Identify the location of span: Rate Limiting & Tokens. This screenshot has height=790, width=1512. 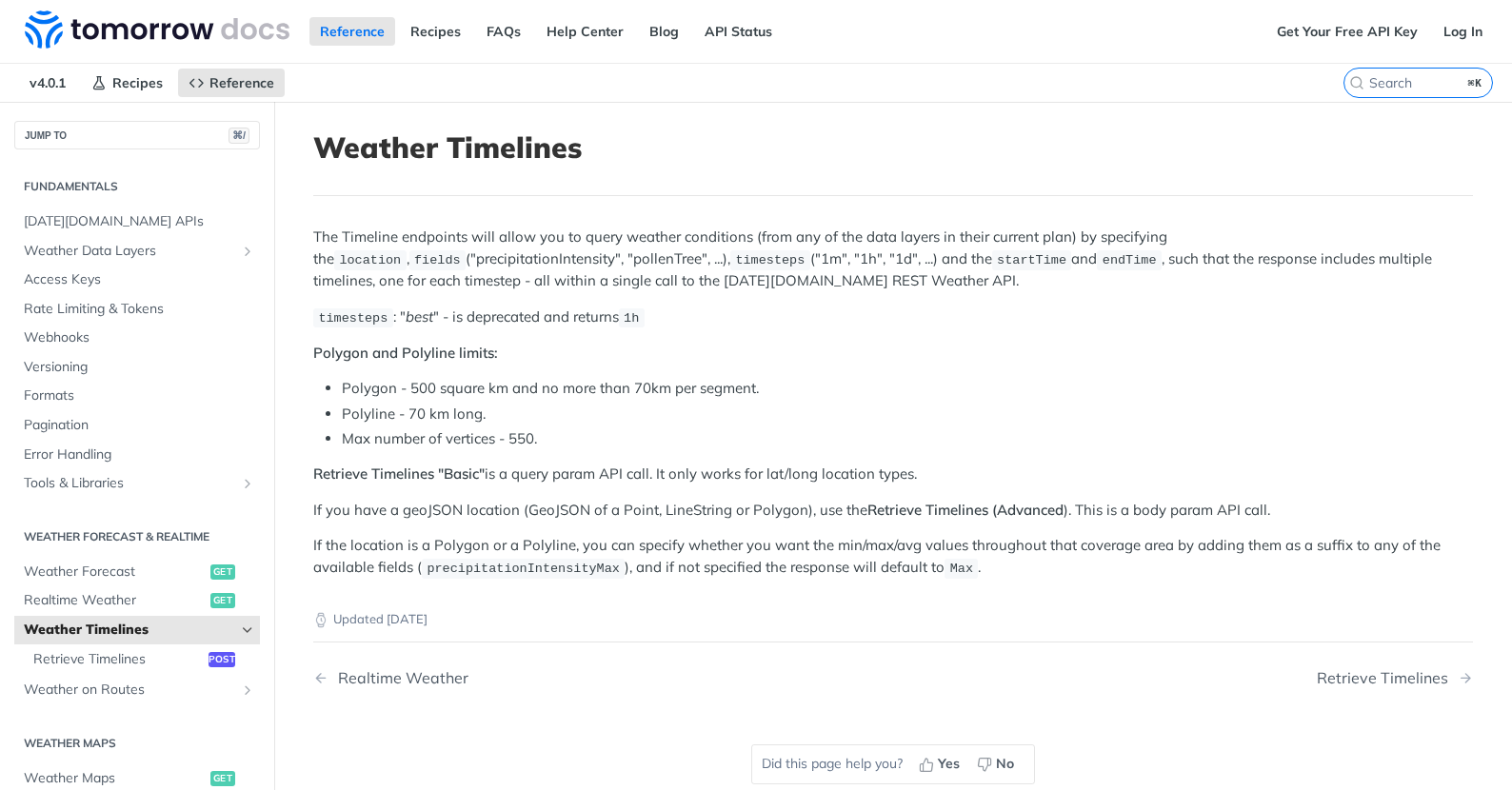
(139, 310).